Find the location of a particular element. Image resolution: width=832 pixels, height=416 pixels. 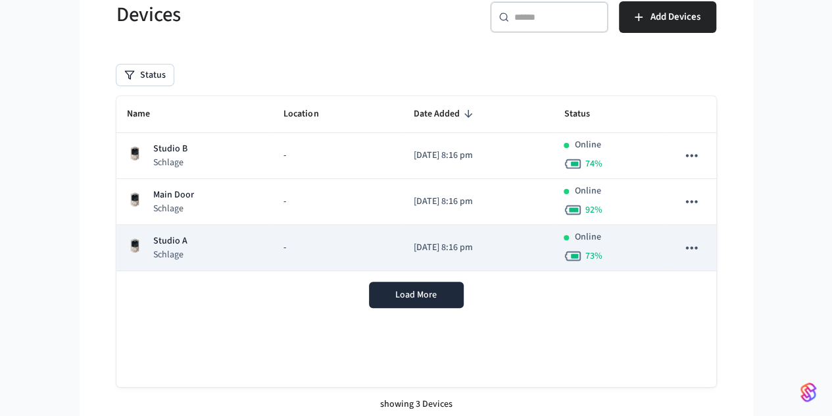

p: Studio B is located at coordinates (170, 149).